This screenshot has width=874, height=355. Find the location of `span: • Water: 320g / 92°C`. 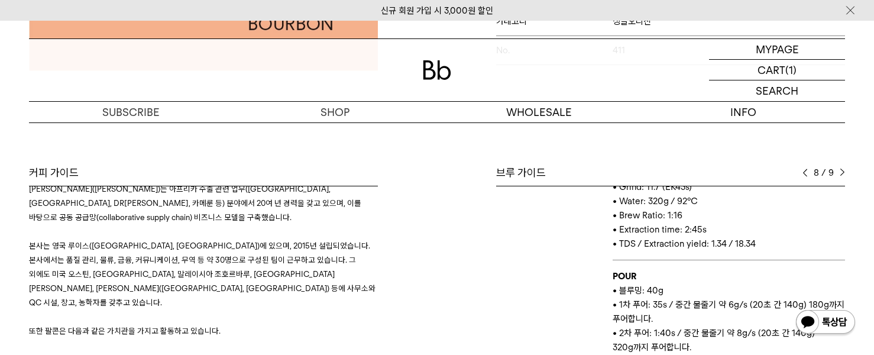

span: • Water: 320g / 92°C is located at coordinates (655, 201).